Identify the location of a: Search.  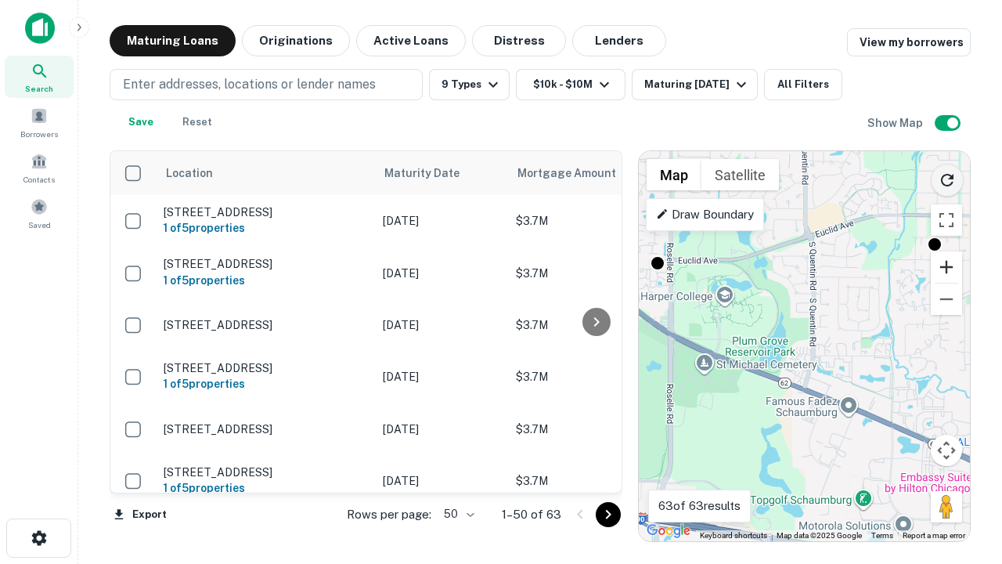
(39, 77).